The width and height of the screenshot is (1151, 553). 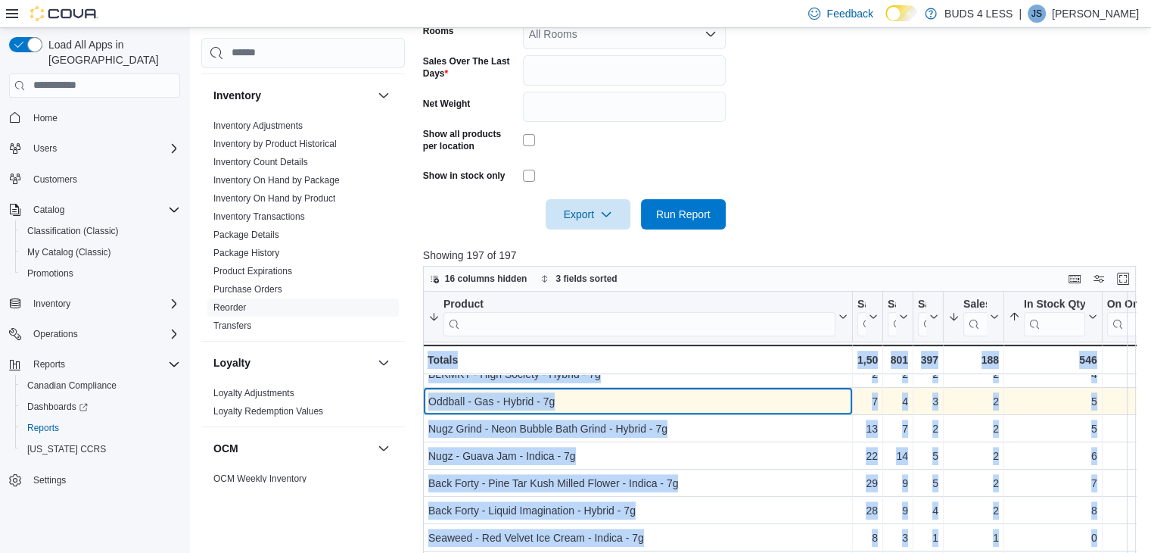 What do you see at coordinates (259, 216) in the screenshot?
I see `span: Inventory Transactions` at bounding box center [259, 216].